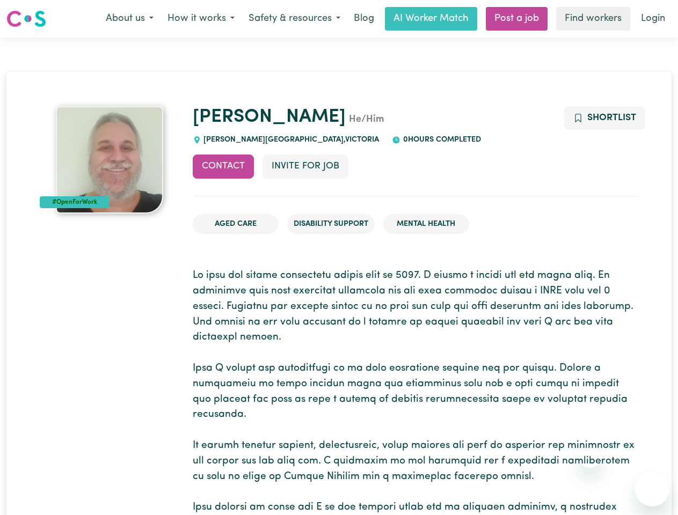  Describe the element at coordinates (26, 19) in the screenshot. I see `img: Careseekers logo` at that location.